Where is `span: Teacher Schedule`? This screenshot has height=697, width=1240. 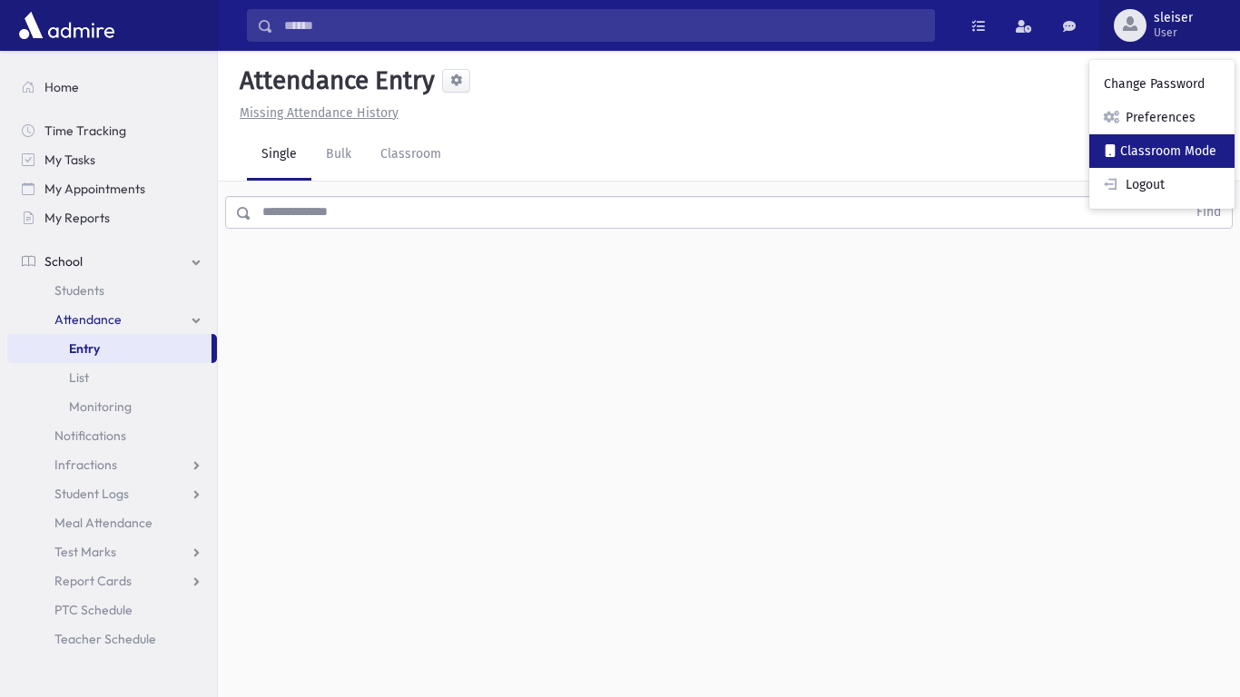
span: Teacher Schedule is located at coordinates (105, 639).